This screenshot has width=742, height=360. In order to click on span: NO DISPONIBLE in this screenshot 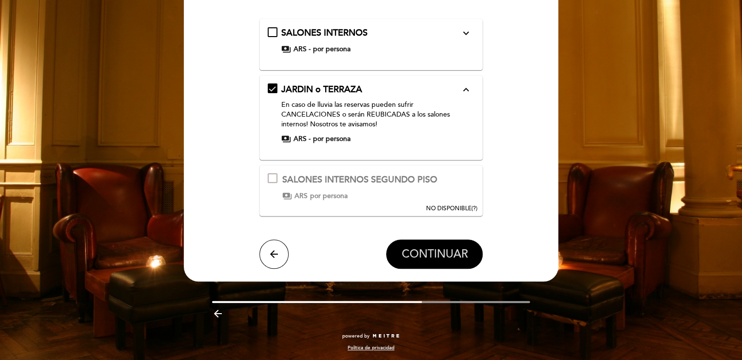, I will do `click(448, 208)`.